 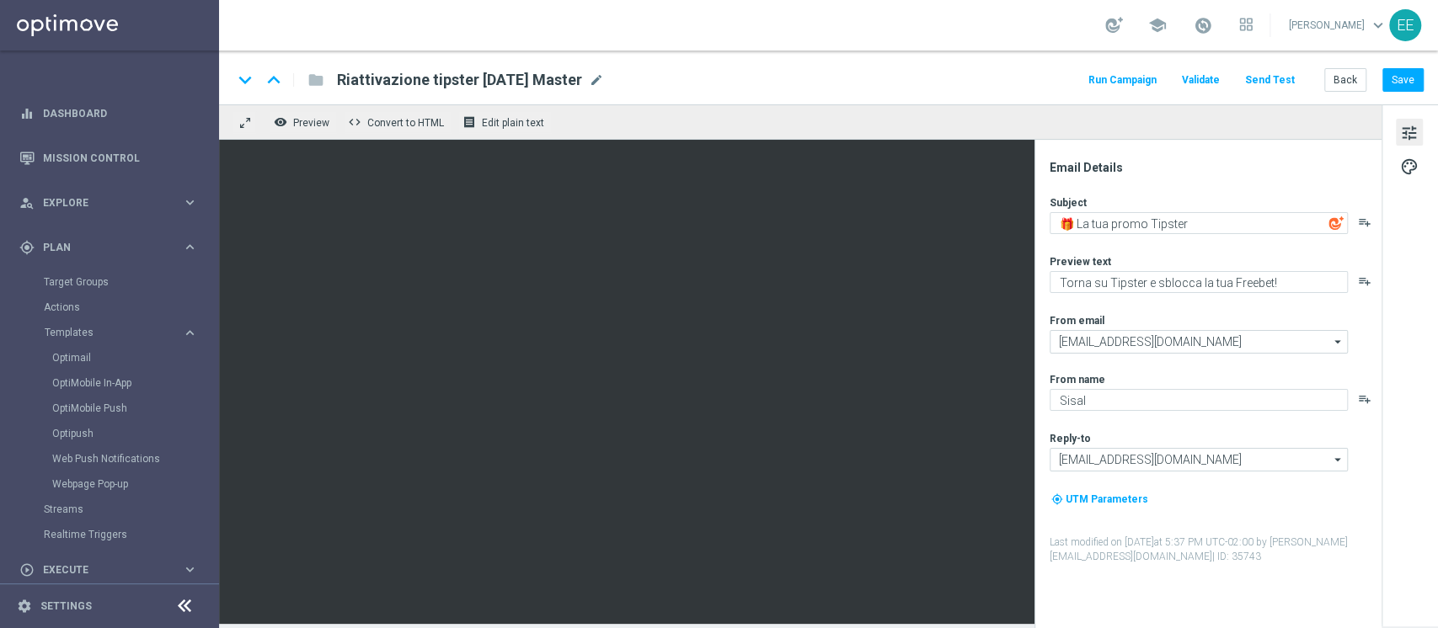 I want to click on span: Convert to HTML, so click(x=405, y=123).